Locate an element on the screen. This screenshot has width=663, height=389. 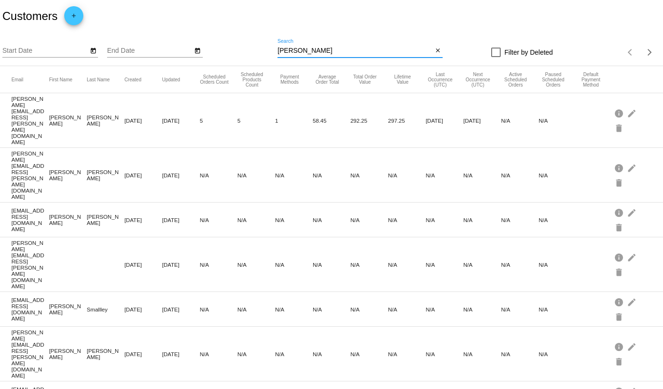
button: Change sorting for UpdatedUtc is located at coordinates (171, 80).